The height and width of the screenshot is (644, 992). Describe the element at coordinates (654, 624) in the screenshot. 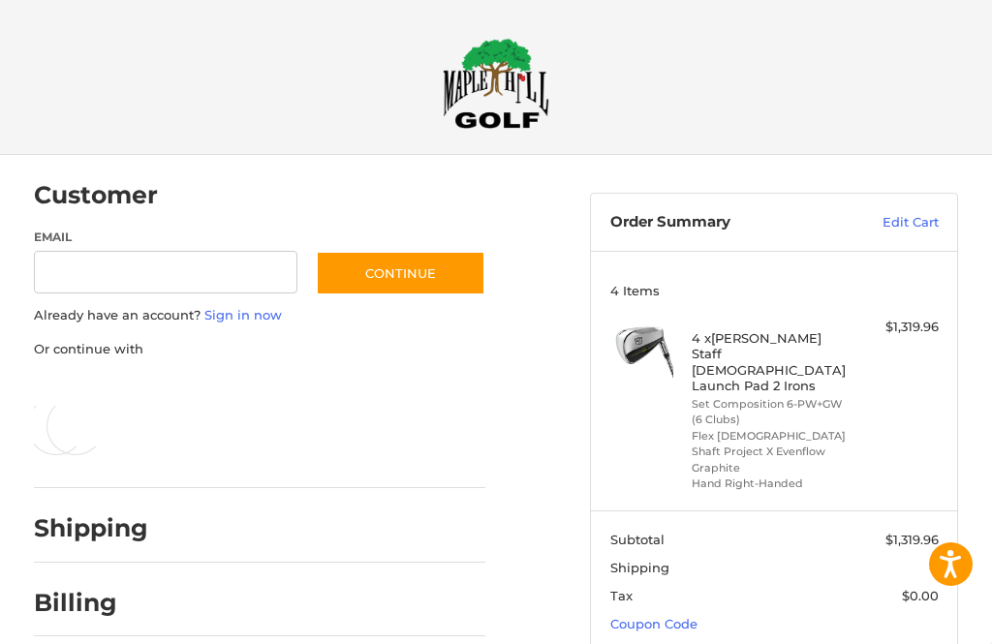

I see `a: Coupon Code` at that location.